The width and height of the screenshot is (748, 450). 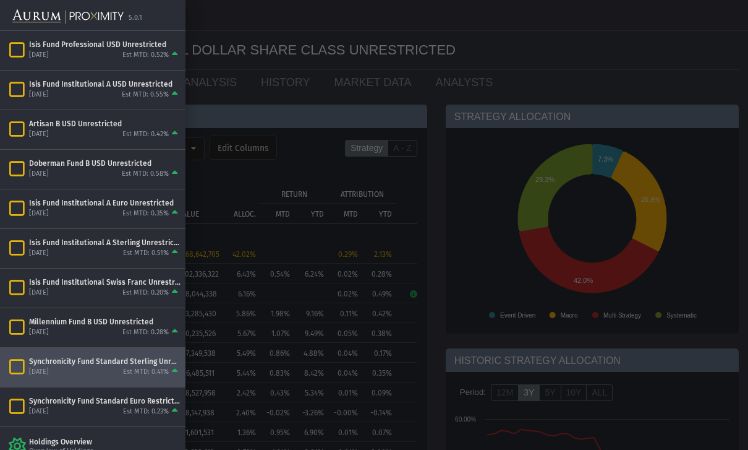 What do you see at coordinates (145, 292) in the screenshot?
I see `div: Est MTD: 0.20%` at bounding box center [145, 292].